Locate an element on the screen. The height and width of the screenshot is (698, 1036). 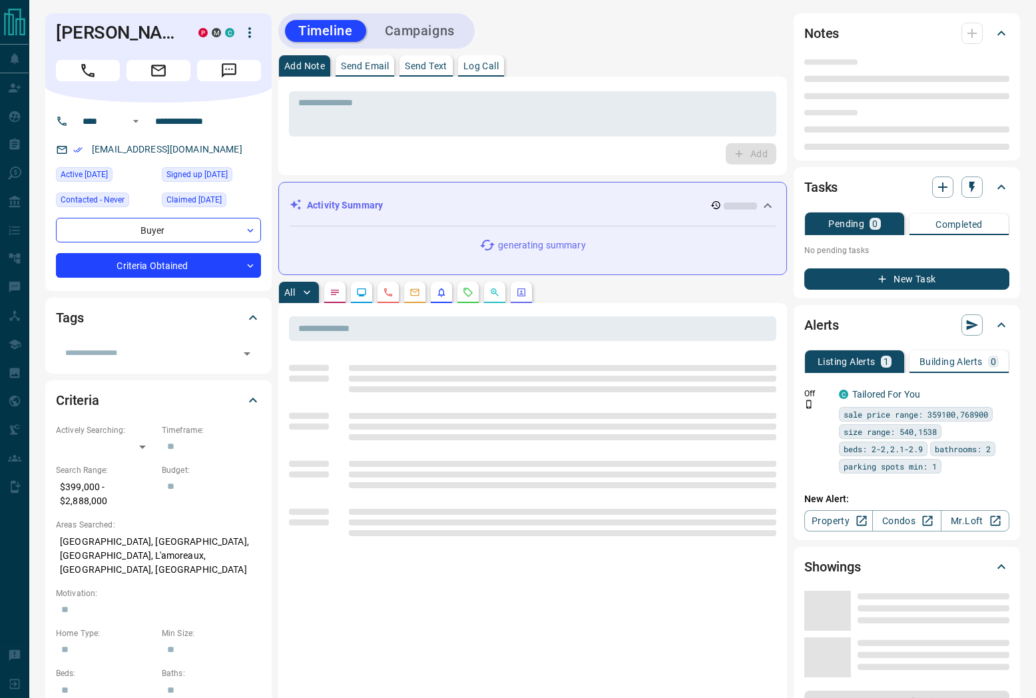
p: Home Type: is located at coordinates (105, 633).